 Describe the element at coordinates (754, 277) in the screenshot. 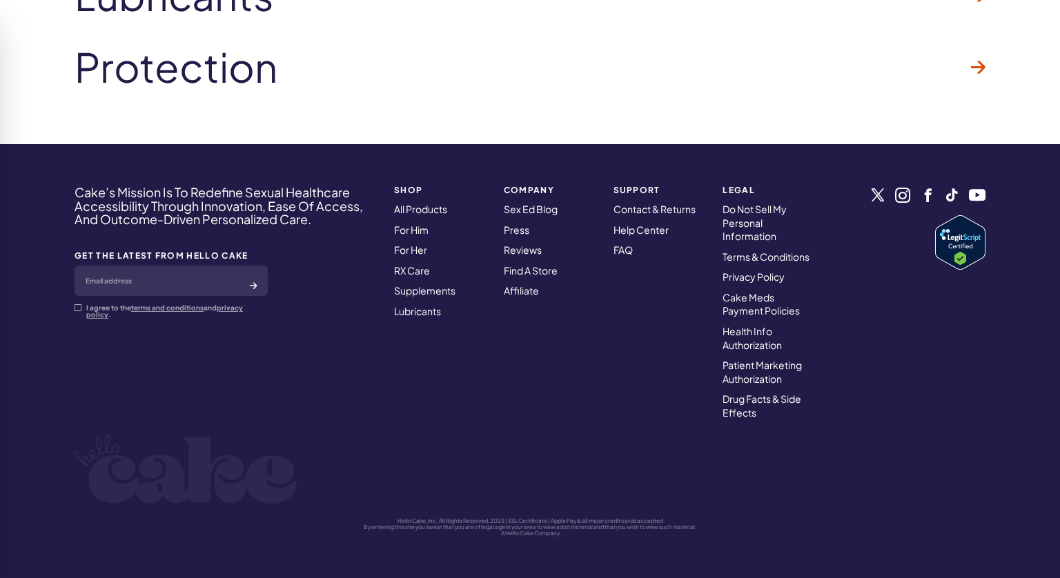

I see `a: Privacy Policy` at that location.